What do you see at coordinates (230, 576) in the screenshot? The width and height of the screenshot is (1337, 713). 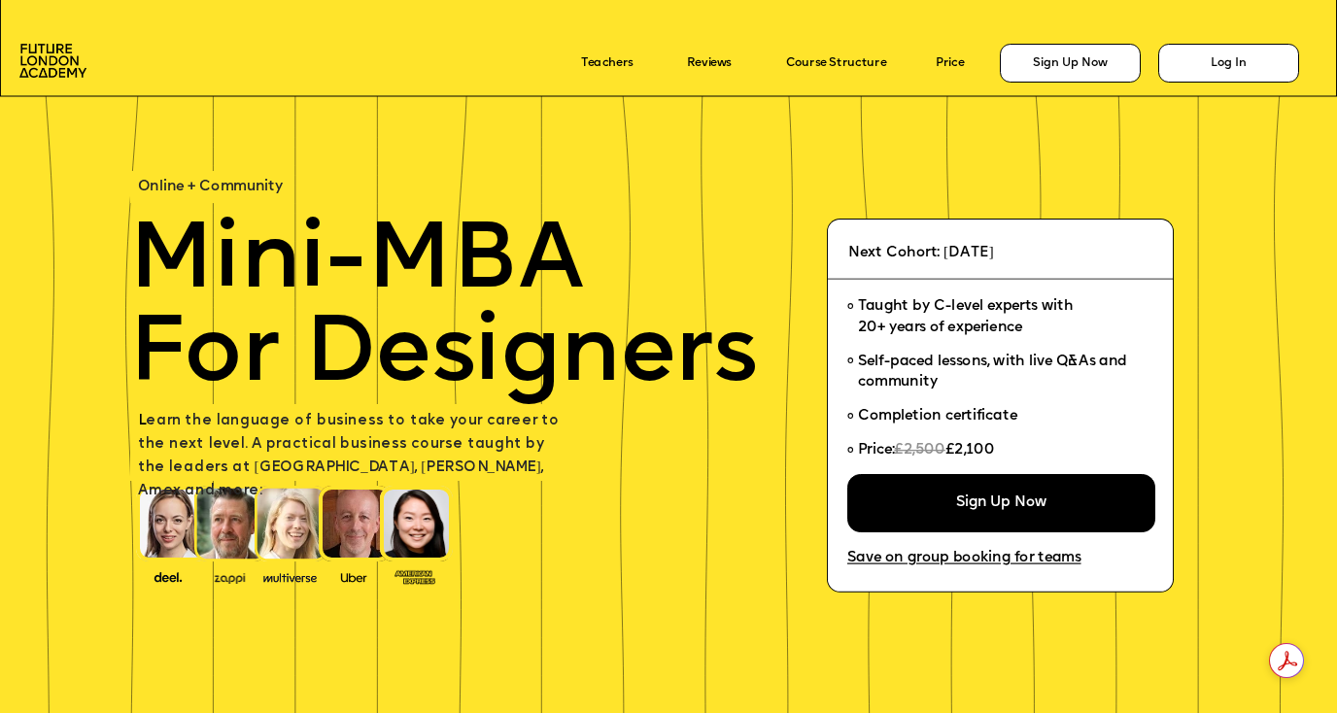 I see `img: image-b2f1584c-cbf7-4a77-bbe0-f56ae6ee31f2.png` at bounding box center [230, 576].